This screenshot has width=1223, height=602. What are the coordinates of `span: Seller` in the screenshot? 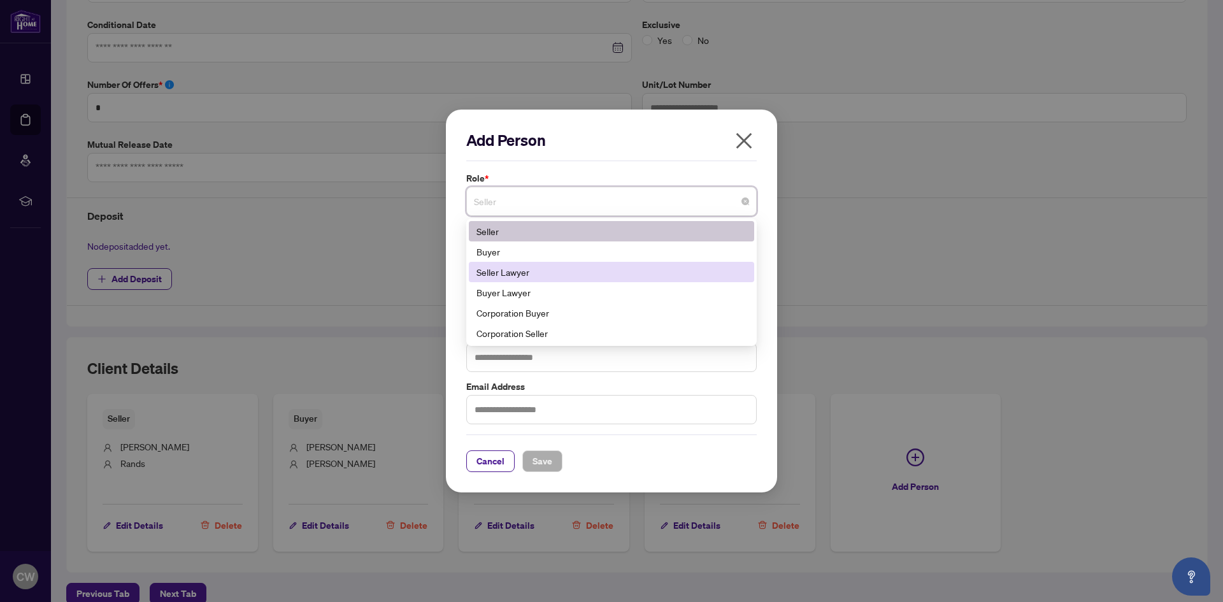 It's located at (612, 201).